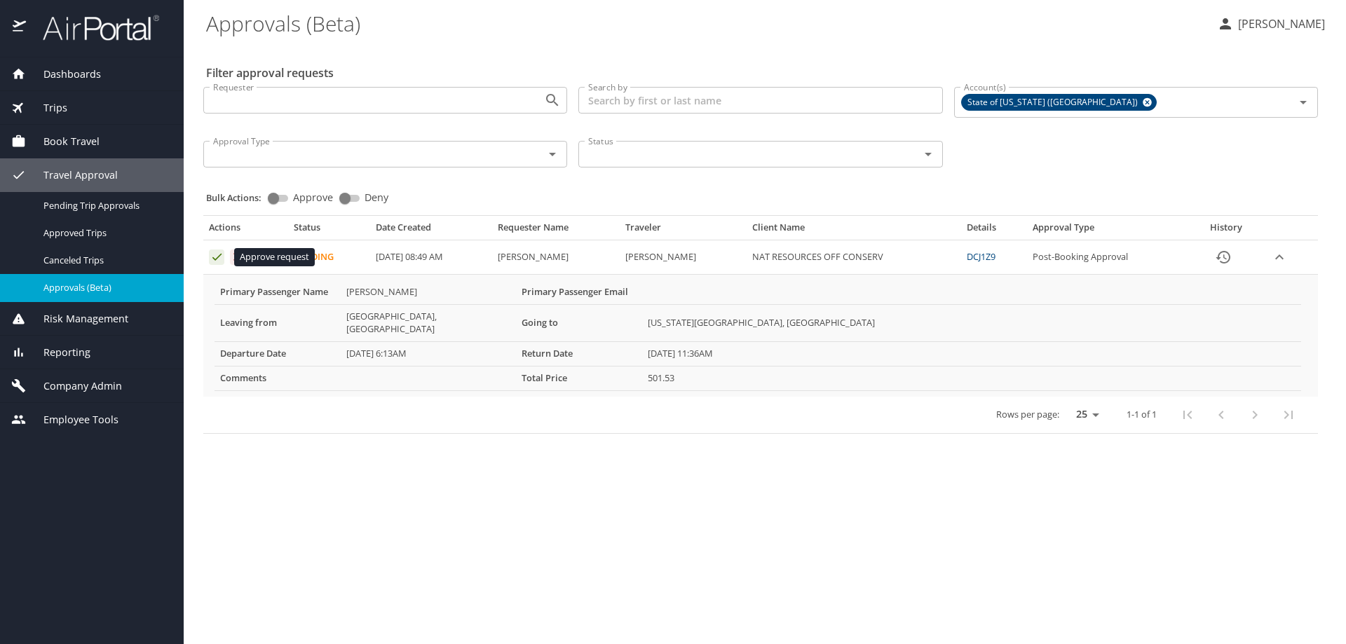  What do you see at coordinates (77, 319) in the screenshot?
I see `span: Risk Management` at bounding box center [77, 319].